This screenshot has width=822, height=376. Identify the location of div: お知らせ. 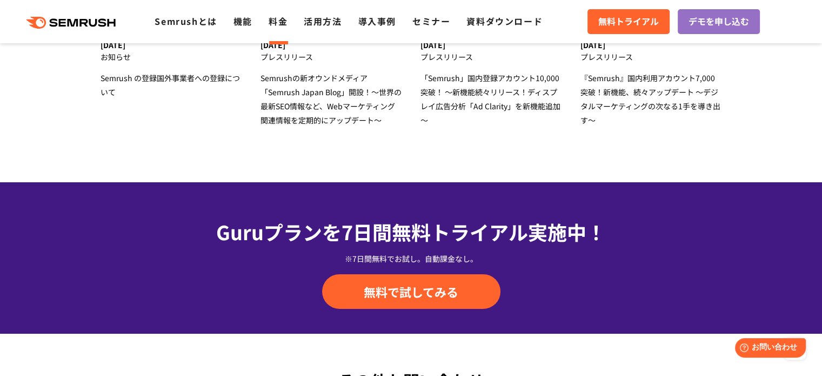
(171, 57).